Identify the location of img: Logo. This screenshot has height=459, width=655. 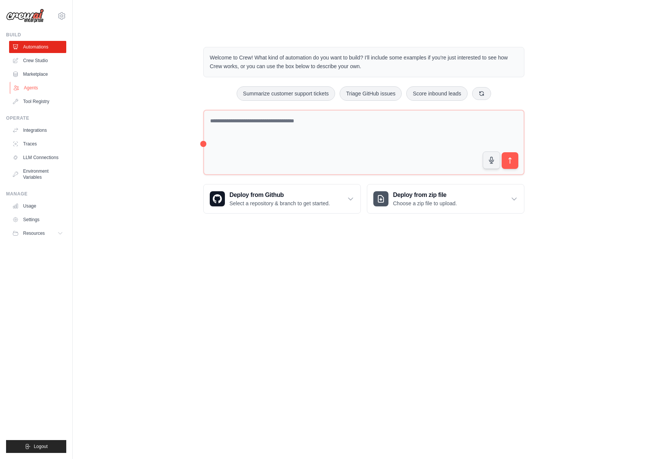
(25, 16).